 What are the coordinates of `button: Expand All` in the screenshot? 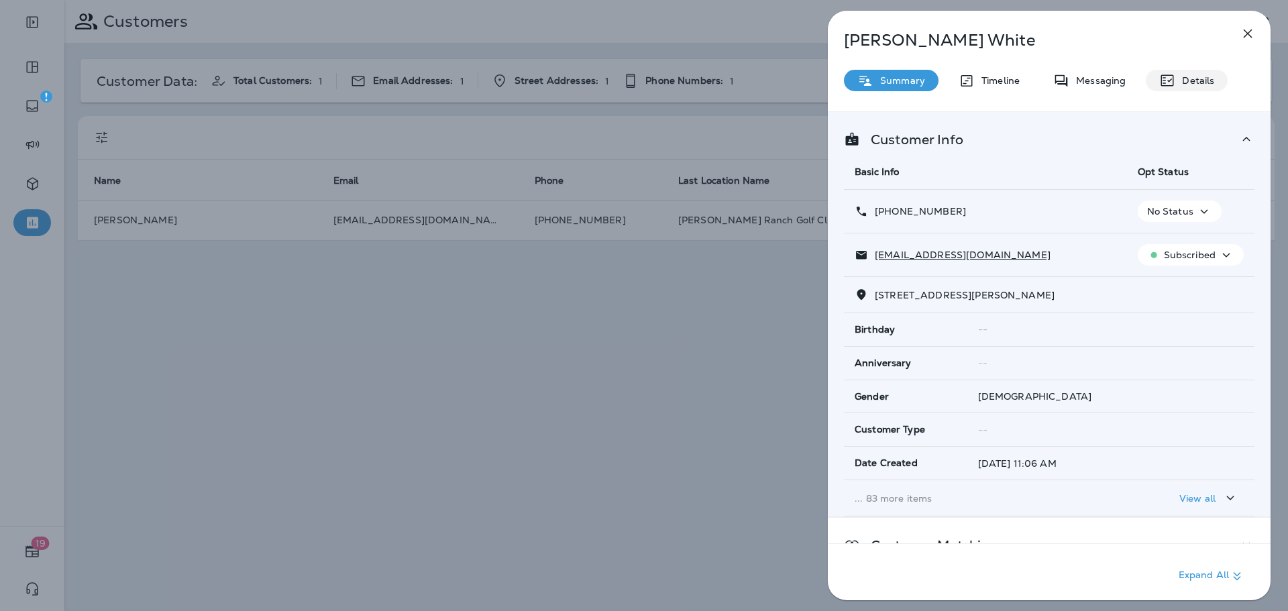 It's located at (1212, 576).